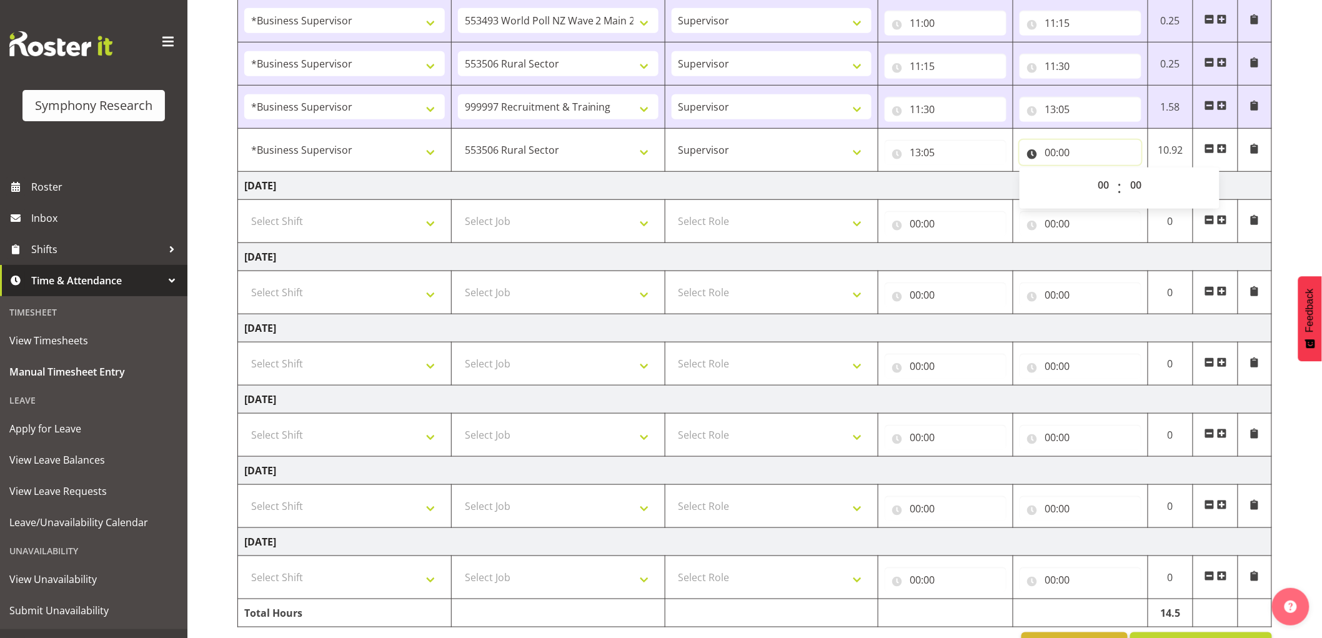 This screenshot has height=638, width=1322. What do you see at coordinates (1291, 607) in the screenshot?
I see `img: help-xxl-2.png` at bounding box center [1291, 607].